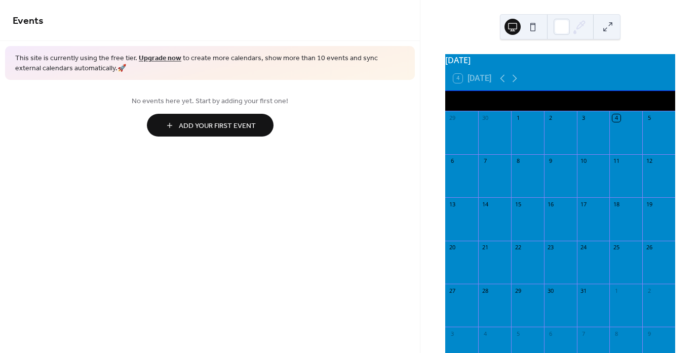 The image size is (700, 353). Describe the element at coordinates (652, 101) in the screenshot. I see `div: Sun` at that location.